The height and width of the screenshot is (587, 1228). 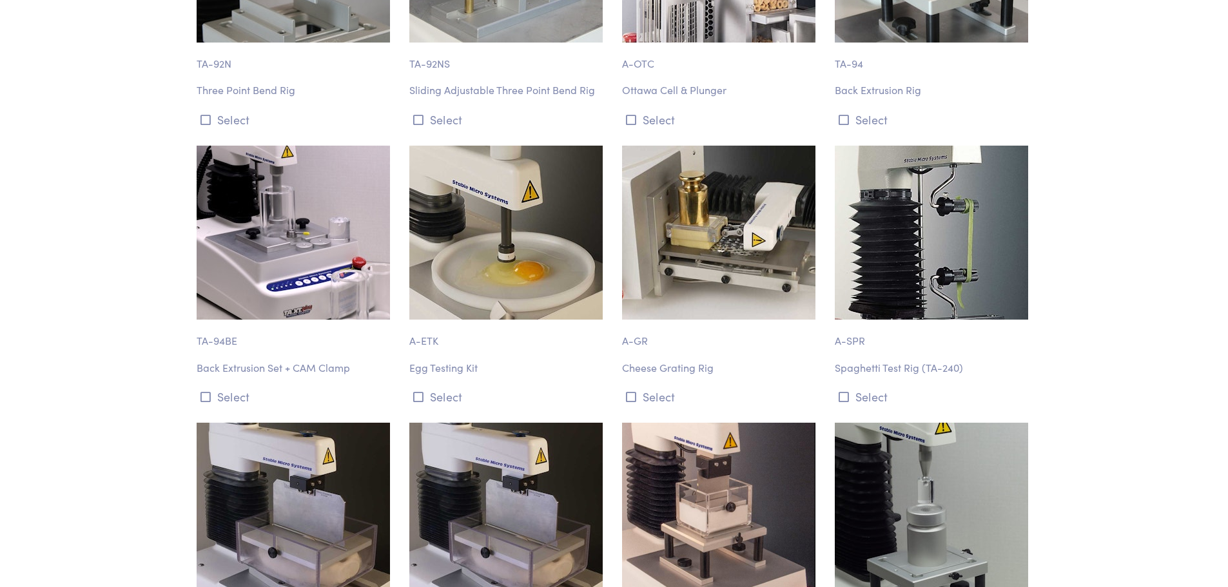 What do you see at coordinates (508, 57) in the screenshot?
I see `p: TA-92NS` at bounding box center [508, 57].